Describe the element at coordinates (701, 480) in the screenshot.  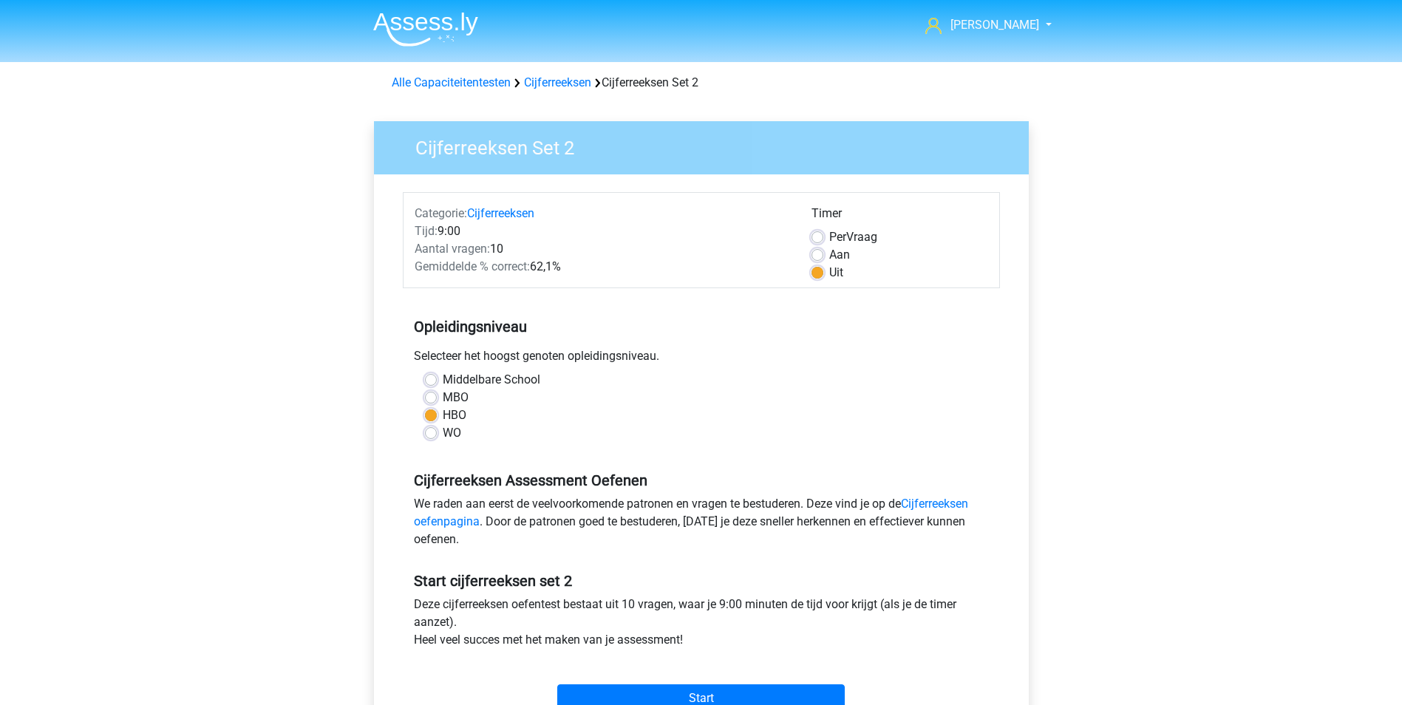
I see `h5: Cijferreeksen Assessment Oefenen` at that location.